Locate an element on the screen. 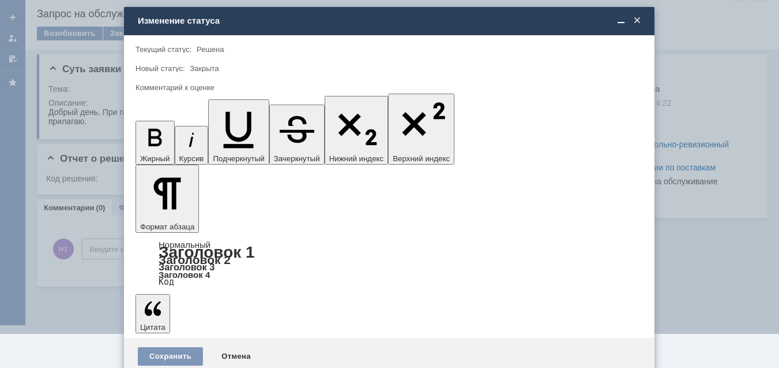 This screenshot has width=779, height=368. button: Верхний индекс is located at coordinates (421, 129).